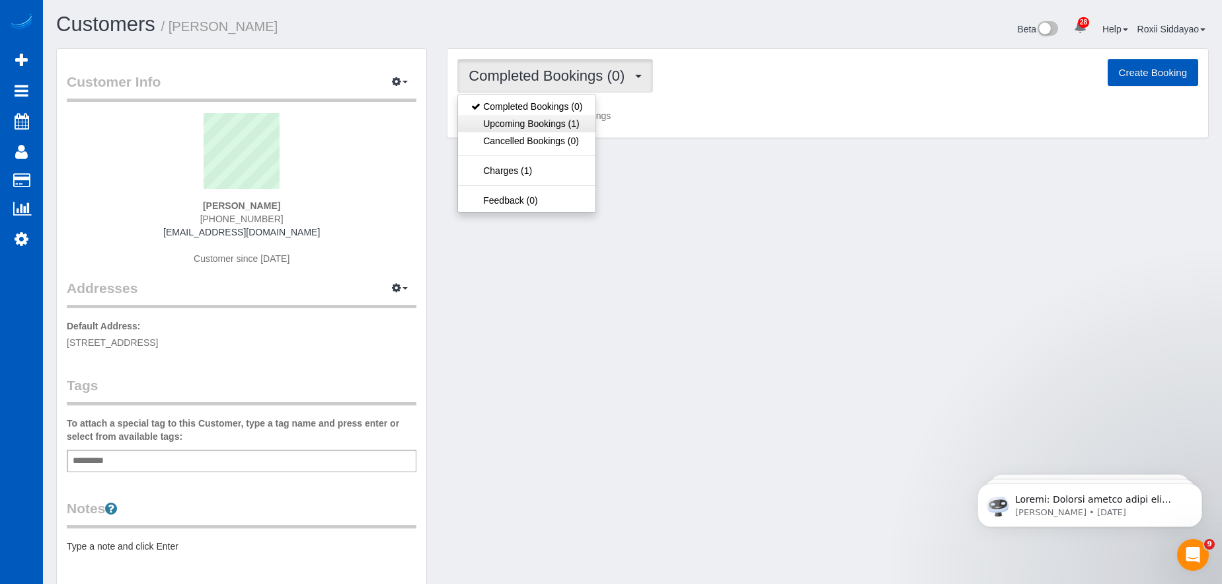 The image size is (1222, 584). Describe the element at coordinates (21, 22) in the screenshot. I see `a: Automaid Logo` at that location.